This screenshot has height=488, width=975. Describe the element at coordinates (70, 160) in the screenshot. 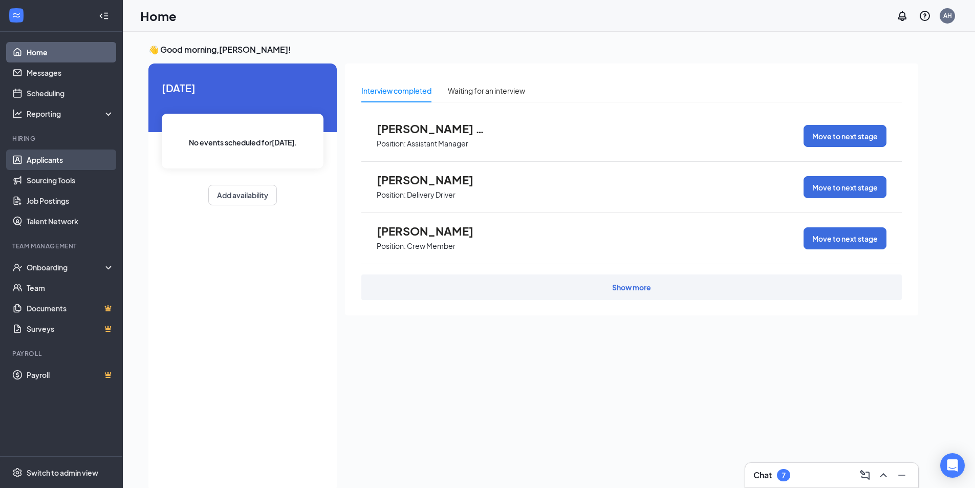

I see `a: Applicants` at that location.